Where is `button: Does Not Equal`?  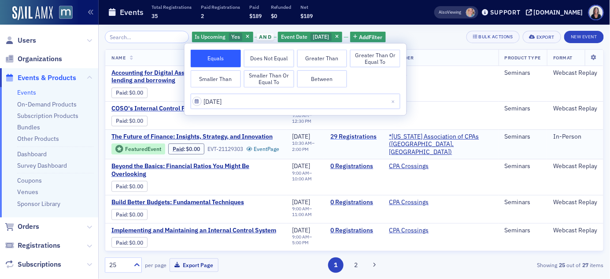
button: Does Not Equal is located at coordinates (269, 59).